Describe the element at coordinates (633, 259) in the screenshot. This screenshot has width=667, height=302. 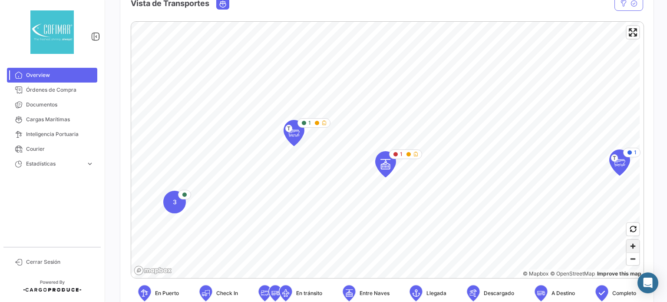
I see `span: Zoom out` at that location.